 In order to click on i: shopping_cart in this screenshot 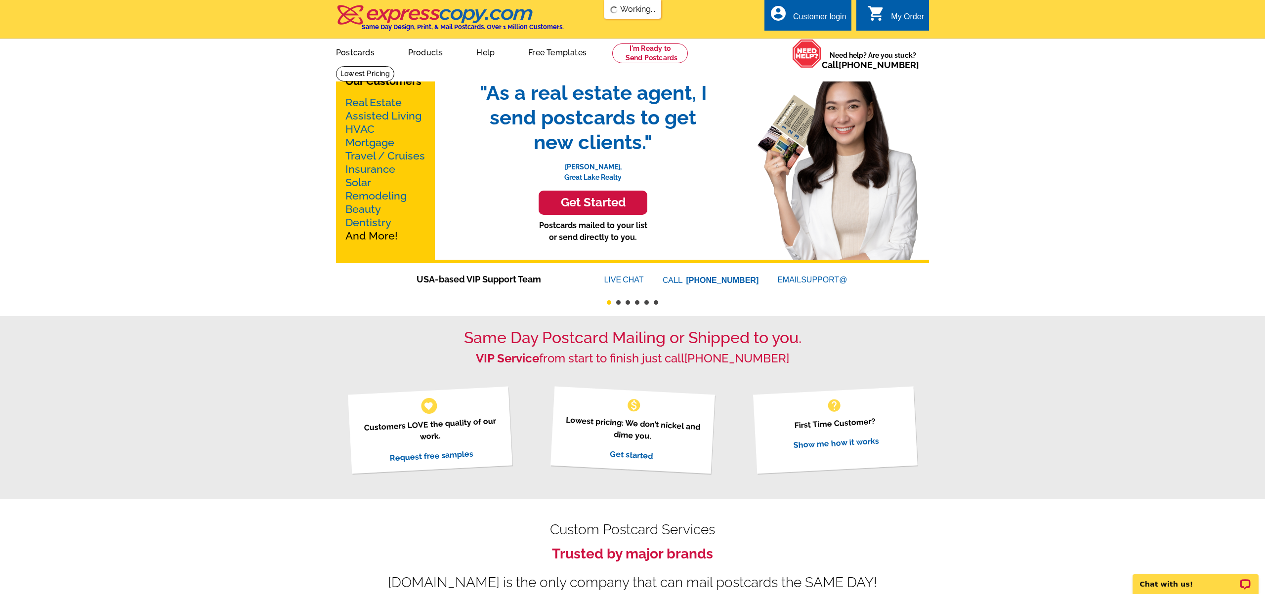, I will do `click(876, 13)`.